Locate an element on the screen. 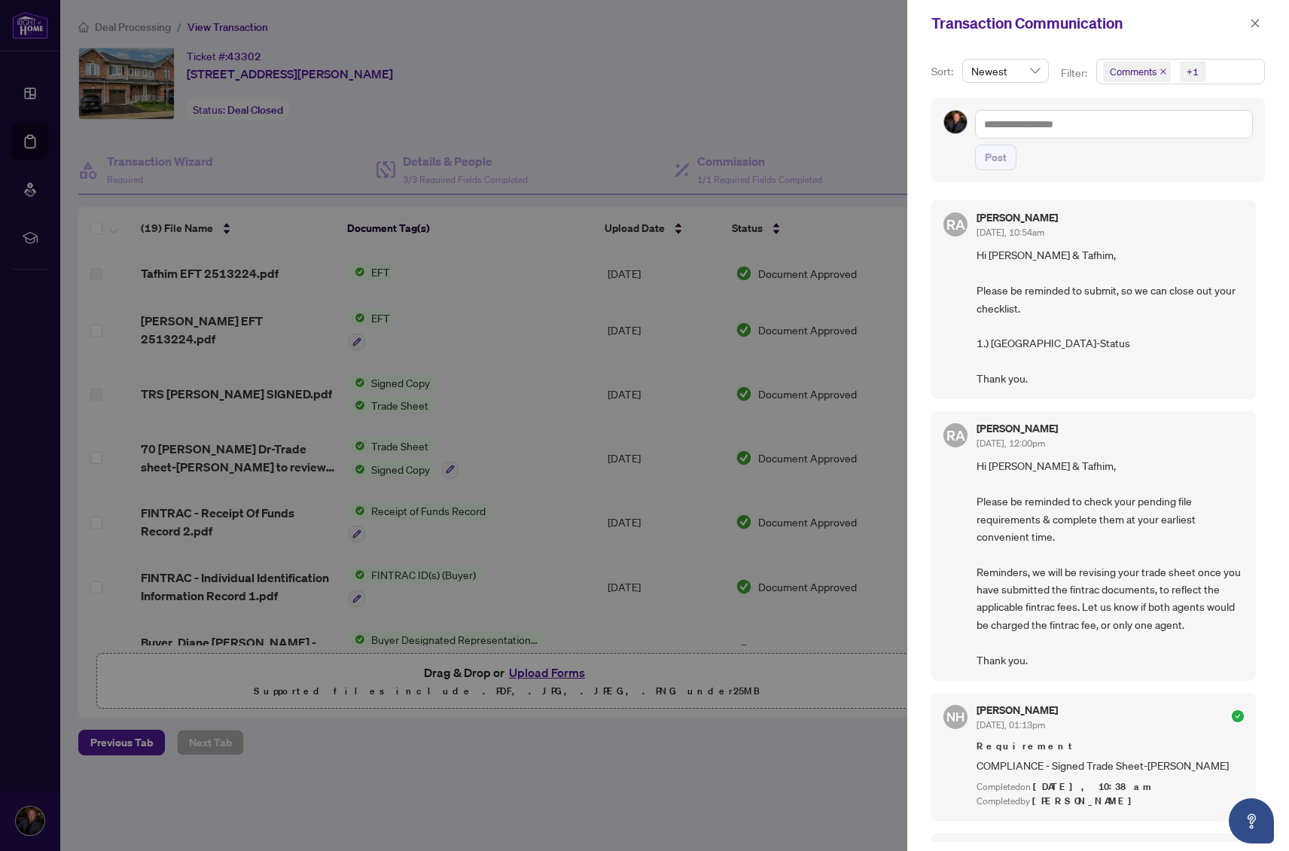  span: NH is located at coordinates (956, 717).